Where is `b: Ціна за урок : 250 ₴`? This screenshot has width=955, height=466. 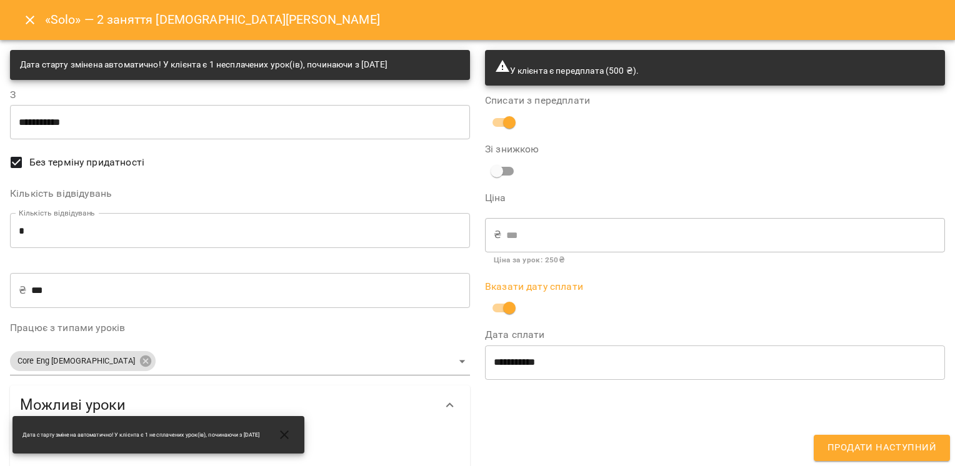
b: Ціна за урок : 250 ₴ is located at coordinates (529, 260).